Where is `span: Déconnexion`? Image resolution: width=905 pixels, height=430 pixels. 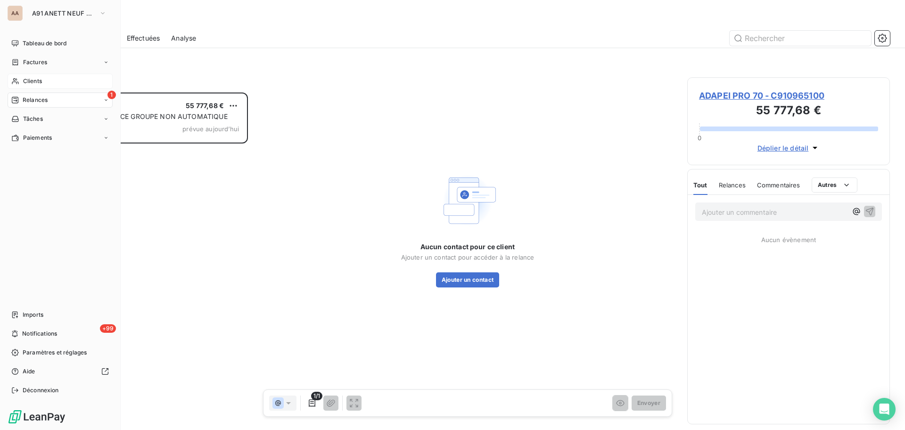 span: Déconnexion is located at coordinates (41, 390).